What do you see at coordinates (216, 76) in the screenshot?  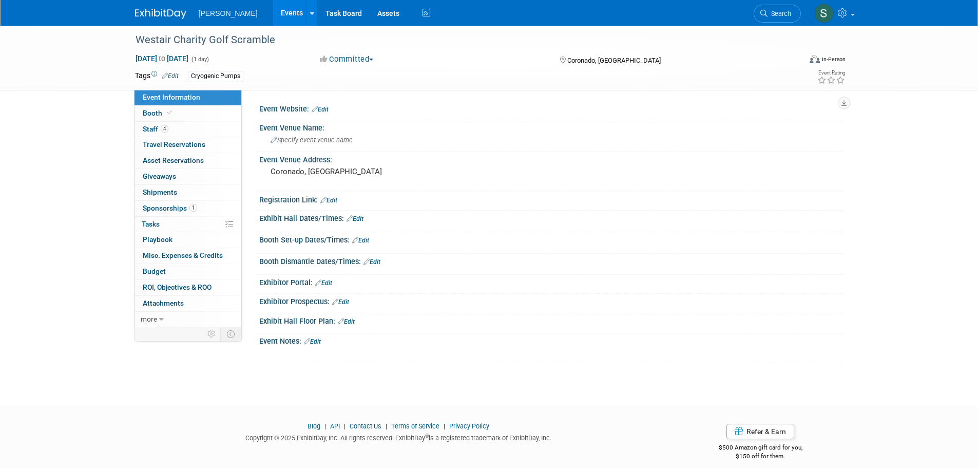 I see `div: Cryogenic Pumps` at bounding box center [216, 76].